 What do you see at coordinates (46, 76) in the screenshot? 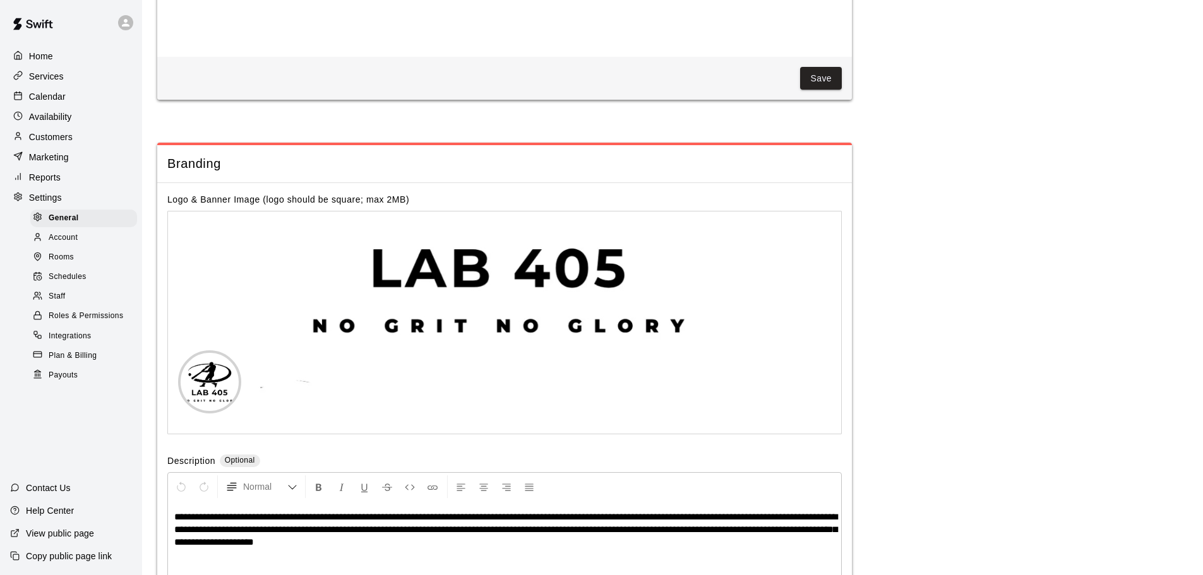
I see `p: Services` at bounding box center [46, 76].